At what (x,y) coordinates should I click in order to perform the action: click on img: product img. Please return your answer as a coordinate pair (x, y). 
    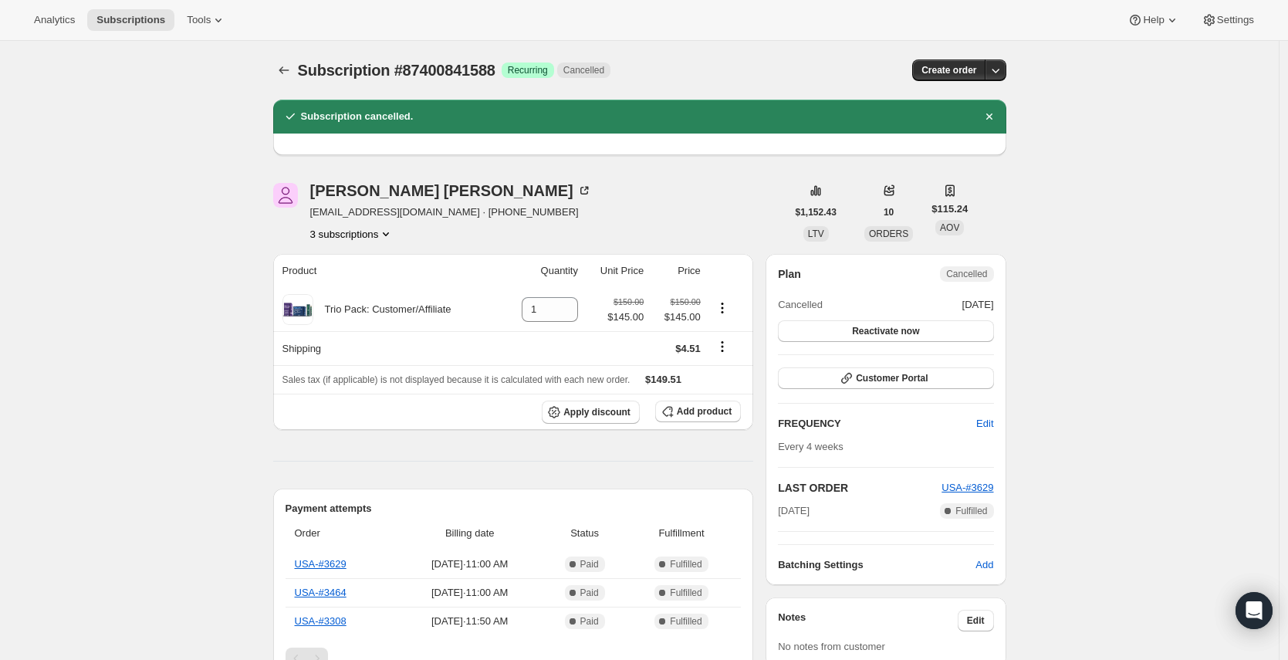
    Looking at the image, I should click on (298, 309).